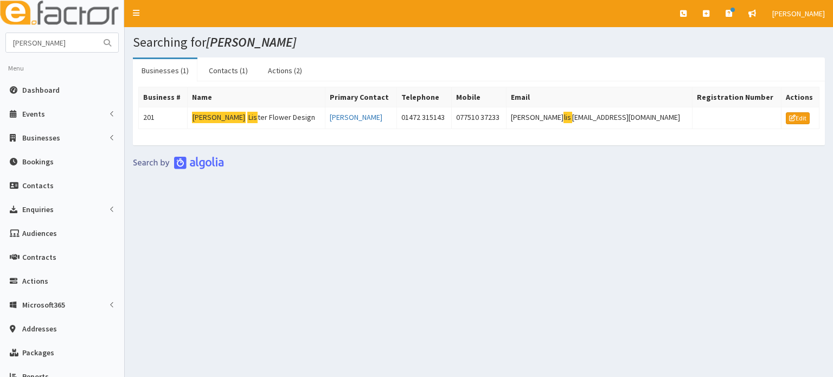 Image resolution: width=833 pixels, height=377 pixels. What do you see at coordinates (38, 186) in the screenshot?
I see `span: Contacts` at bounding box center [38, 186].